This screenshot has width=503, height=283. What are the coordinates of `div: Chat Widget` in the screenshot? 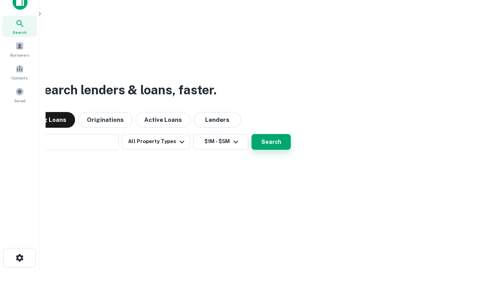 It's located at (483, 239).